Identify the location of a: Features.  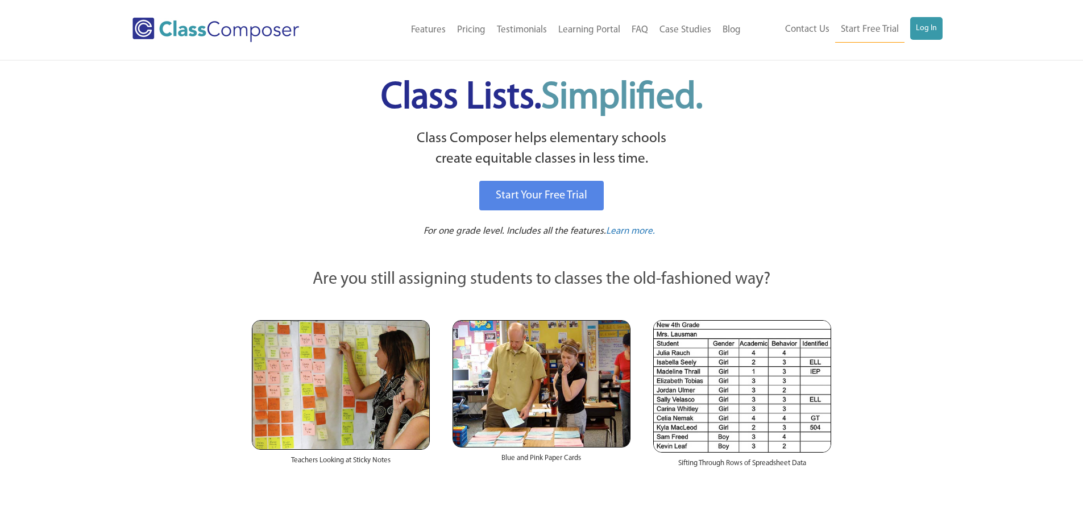
(428, 30).